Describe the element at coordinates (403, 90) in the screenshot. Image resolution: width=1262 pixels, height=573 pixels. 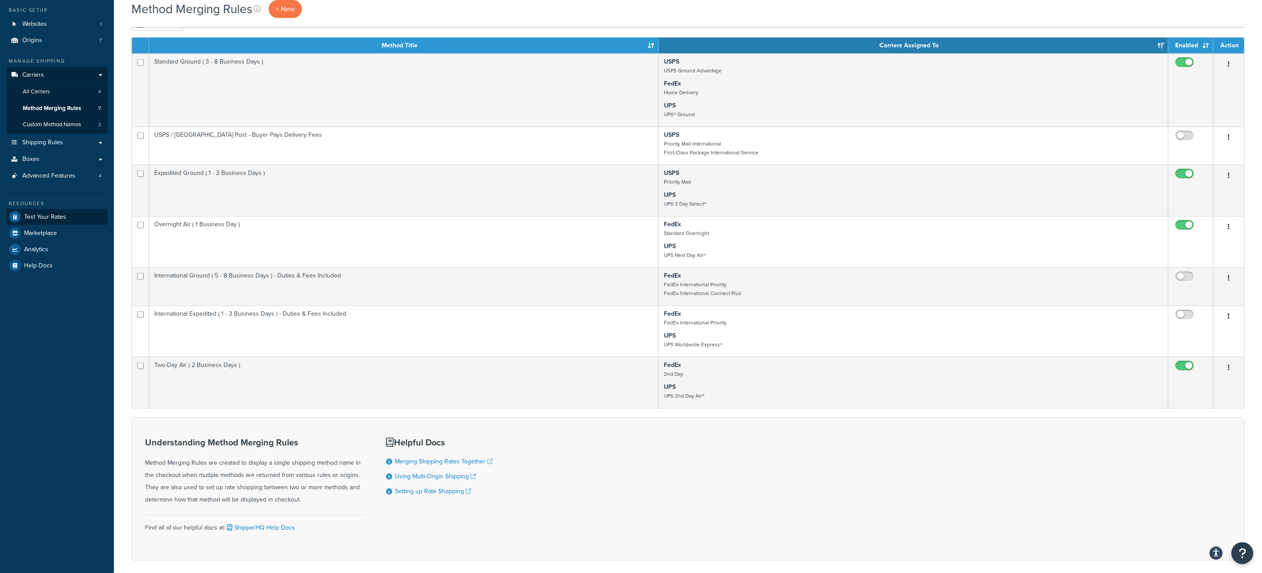
I see `td: Standard Ground ( 3 - 8 Business Days )` at that location.